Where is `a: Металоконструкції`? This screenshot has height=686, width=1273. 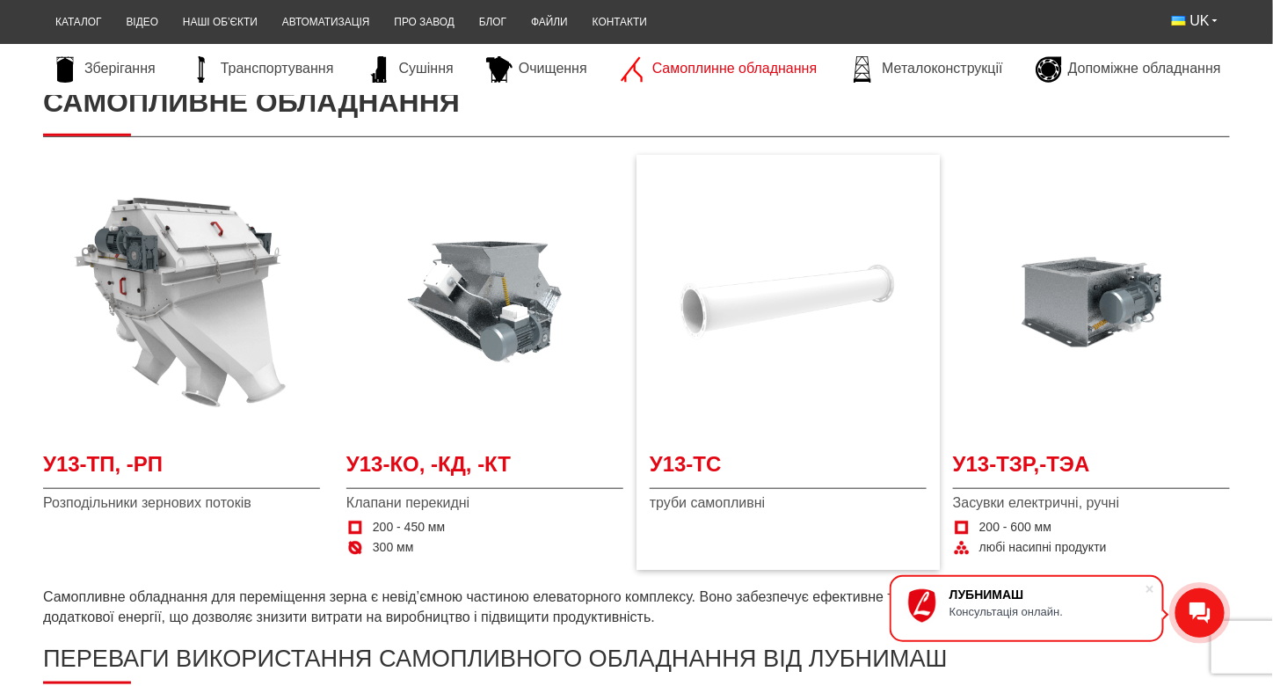 a: Металоконструкції is located at coordinates (926, 69).